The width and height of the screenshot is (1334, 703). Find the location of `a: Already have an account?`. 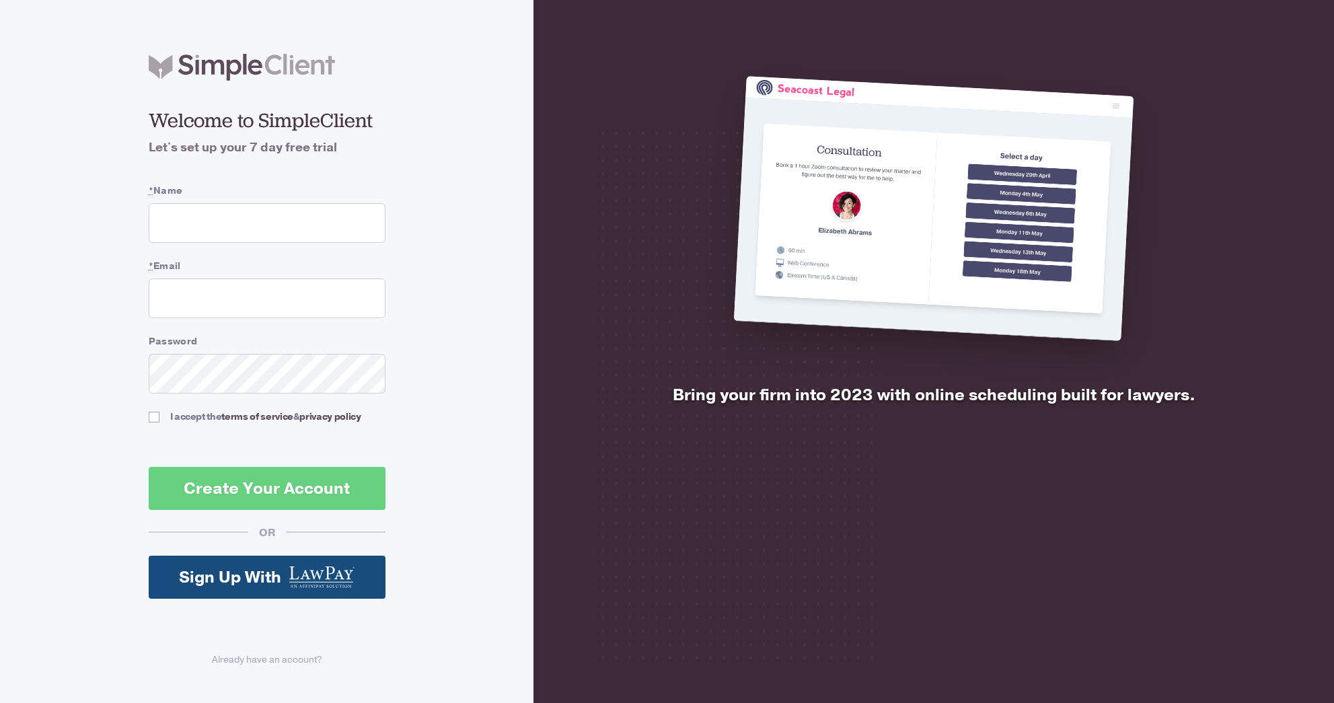

a: Already have an account? is located at coordinates (267, 659).